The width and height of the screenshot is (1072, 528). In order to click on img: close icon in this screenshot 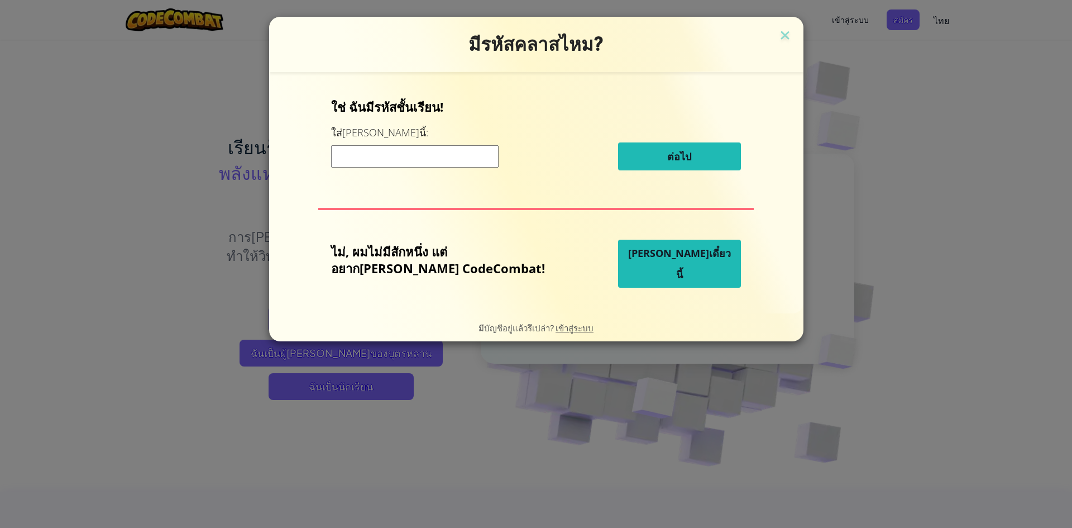, I will do `click(785, 36)`.